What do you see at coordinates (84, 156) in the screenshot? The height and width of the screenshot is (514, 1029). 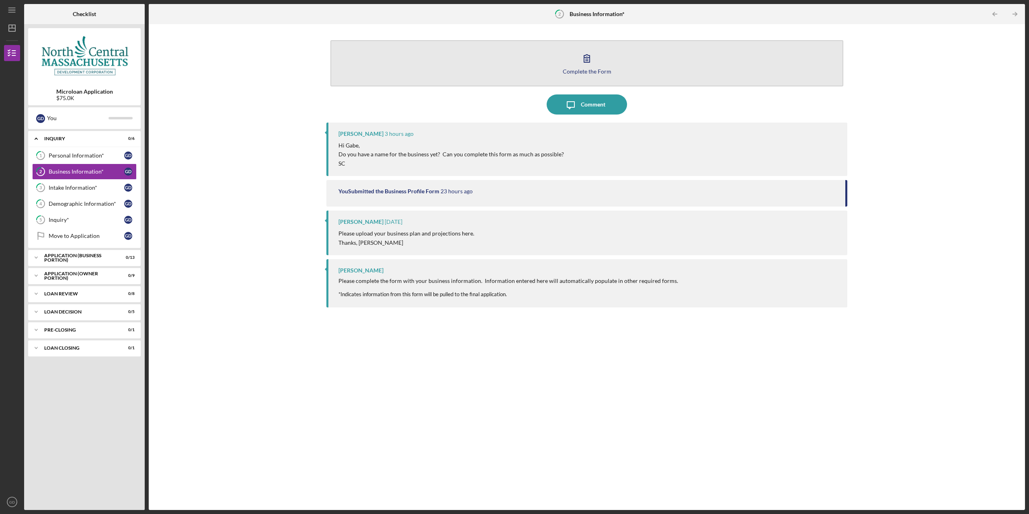 I see `a: 1Personal Information*GD` at bounding box center [84, 156].